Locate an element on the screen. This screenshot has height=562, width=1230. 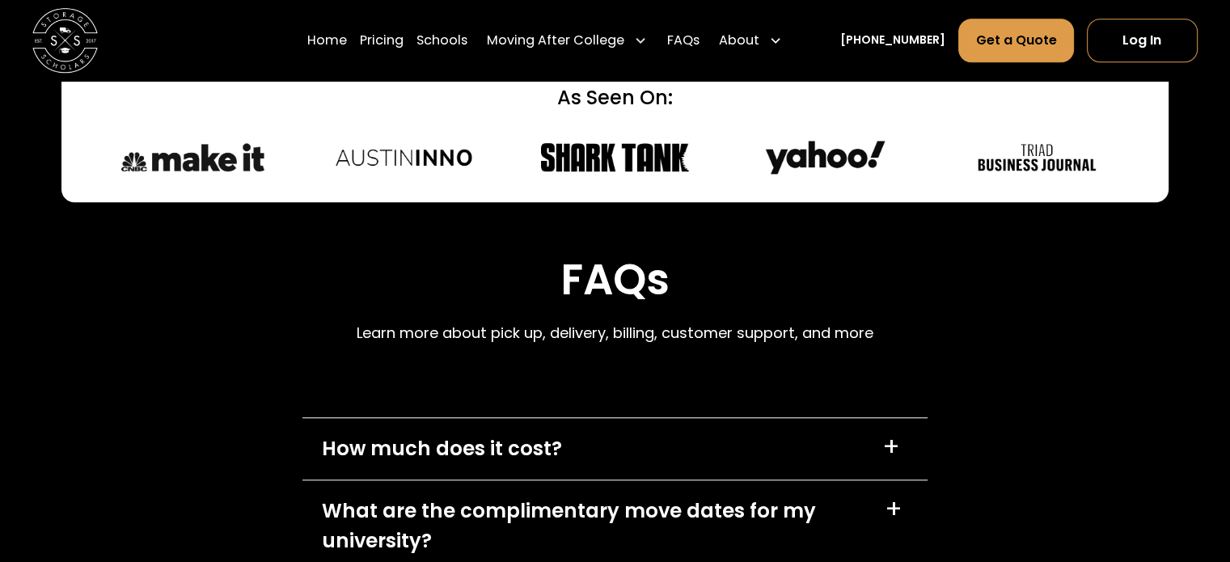
a: Schools is located at coordinates (442, 40).